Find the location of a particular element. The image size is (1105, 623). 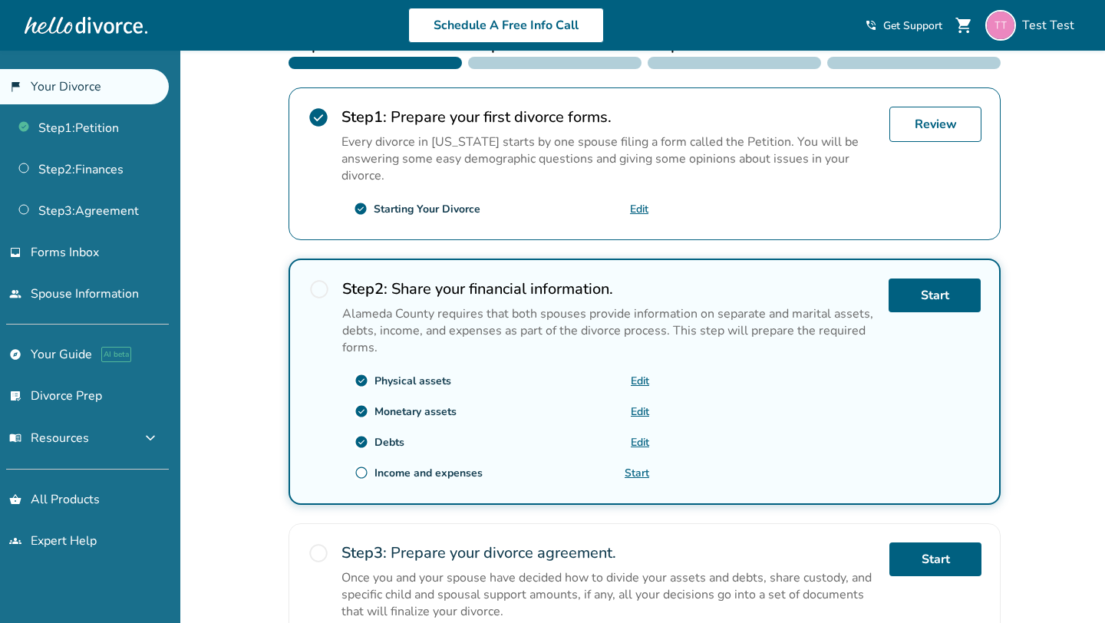

span: flag_2 is located at coordinates (15, 87).